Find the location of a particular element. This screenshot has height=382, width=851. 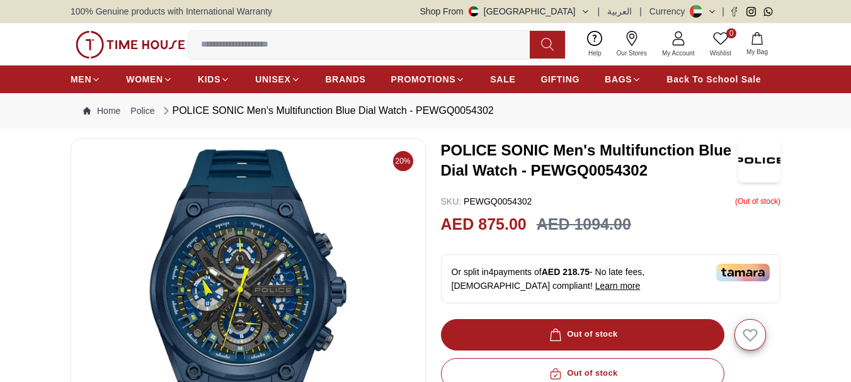

h3: AED 1094.00 is located at coordinates (584, 225).